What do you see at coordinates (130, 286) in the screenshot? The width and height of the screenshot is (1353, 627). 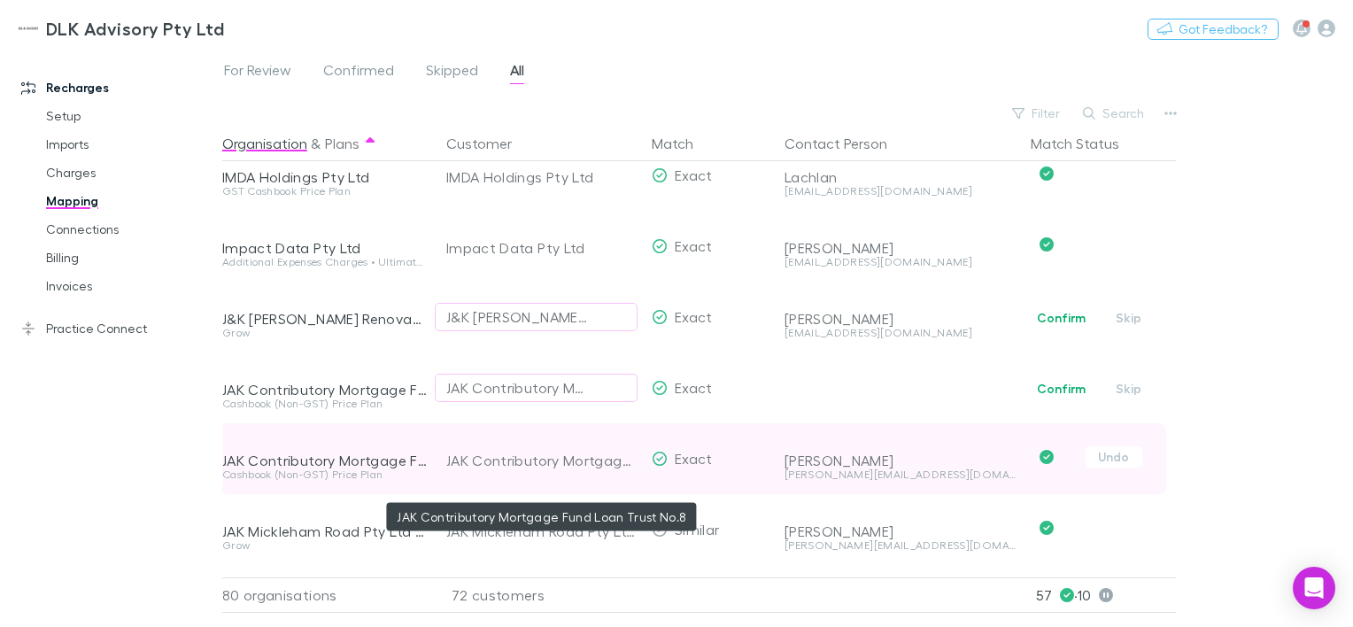 I see `a: Invoices` at bounding box center [130, 286].